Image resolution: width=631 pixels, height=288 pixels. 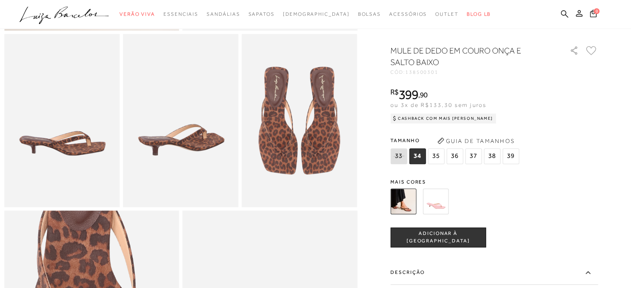 What do you see at coordinates (261, 14) in the screenshot?
I see `span: Sapatos` at bounding box center [261, 14].